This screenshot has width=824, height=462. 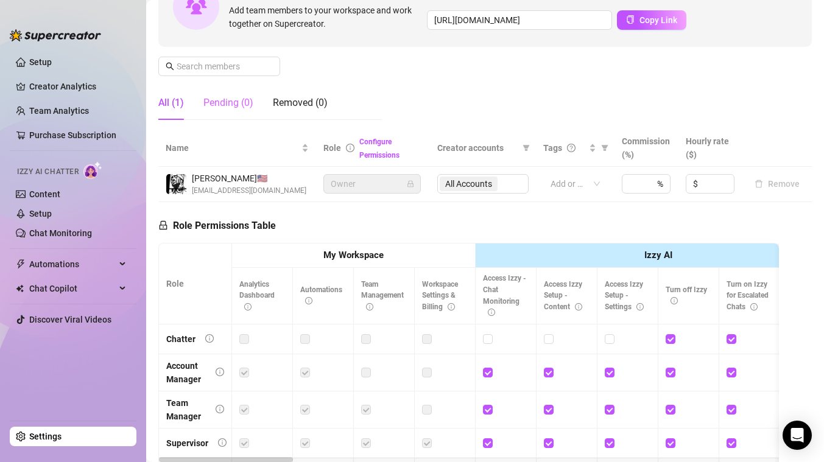 What do you see at coordinates (187, 443) in the screenshot?
I see `div: Supervisor` at bounding box center [187, 443].